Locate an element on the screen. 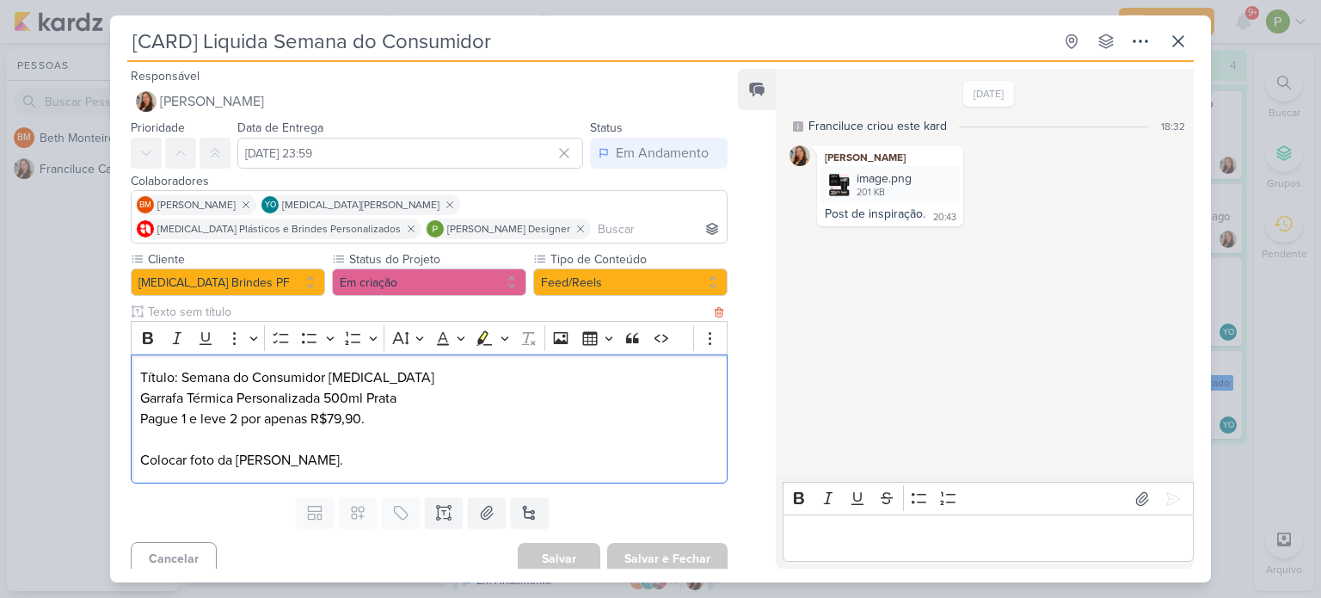 This screenshot has width=1321, height=598. p: YO is located at coordinates (270, 205).